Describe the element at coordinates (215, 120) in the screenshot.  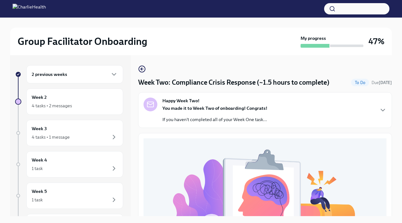
I see `p: If you haven't completed all of your Week One task...` at that location.